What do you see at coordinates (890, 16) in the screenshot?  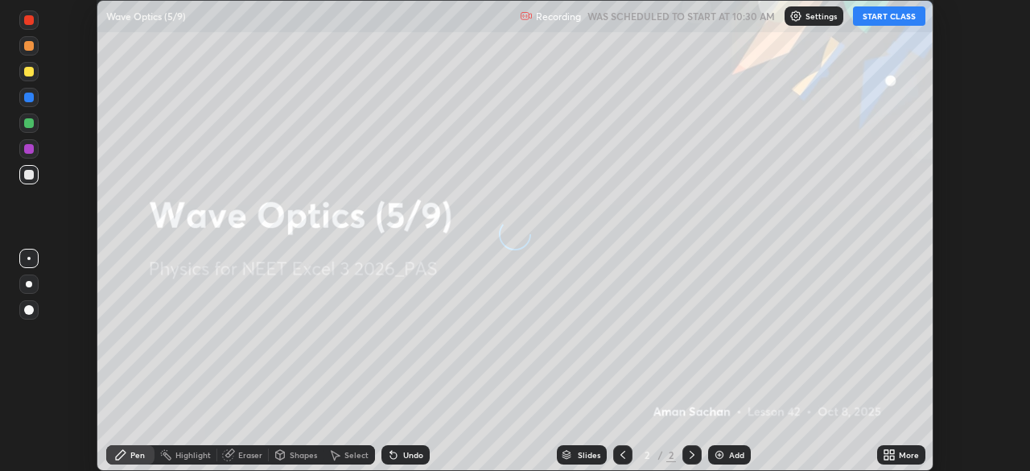 I see `button: START CLASS` at bounding box center [890, 16].